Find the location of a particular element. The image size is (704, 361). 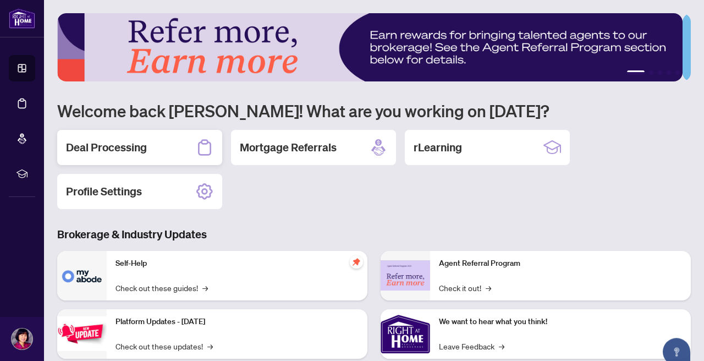

button: 3 is located at coordinates (660, 73).